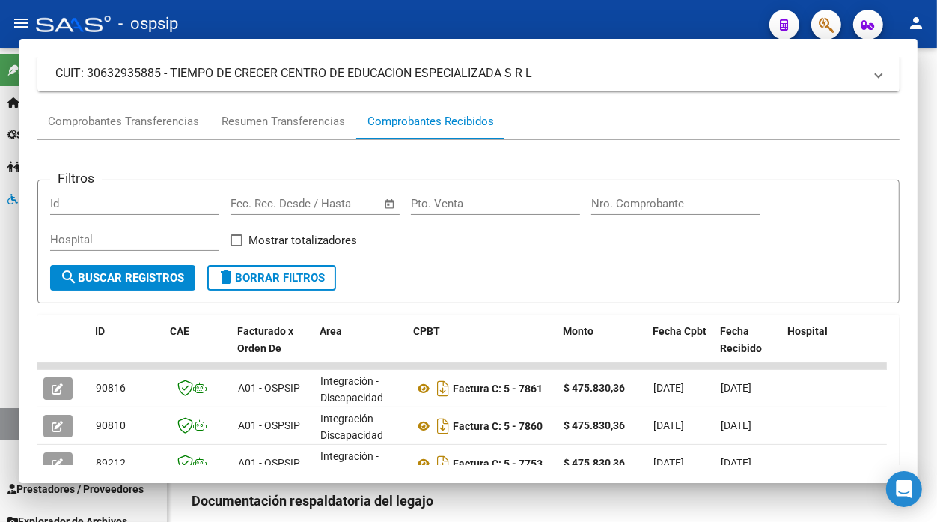 The height and width of the screenshot is (522, 937). I want to click on mat-expansion-panel-header: CUIT: 30632935885 - TIEMPO DE CRECER CENTRO DE EDUCACION ESPECIALIZADA S R L, so click(469, 73).